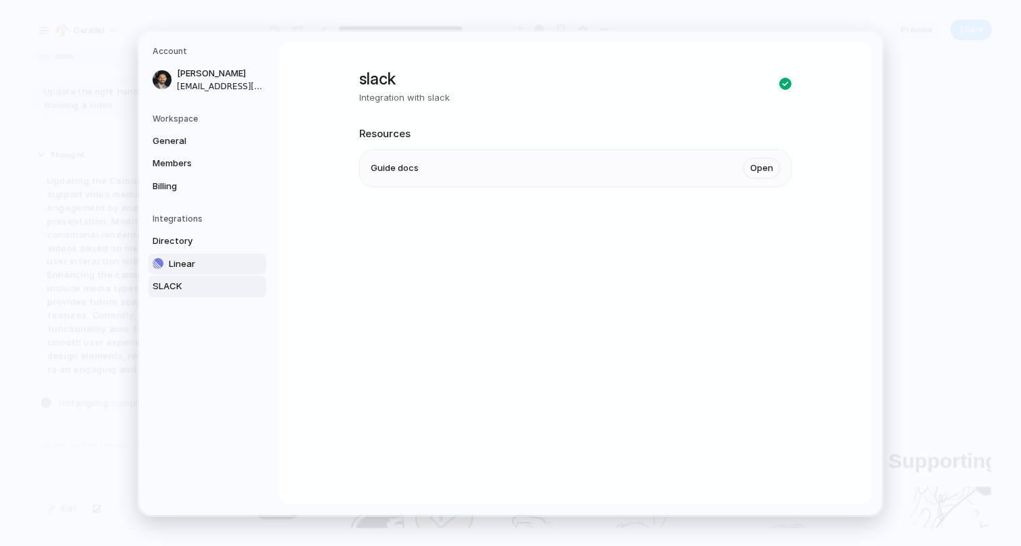 The height and width of the screenshot is (546, 1021). Describe the element at coordinates (196, 286) in the screenshot. I see `span: SLACK` at that location.